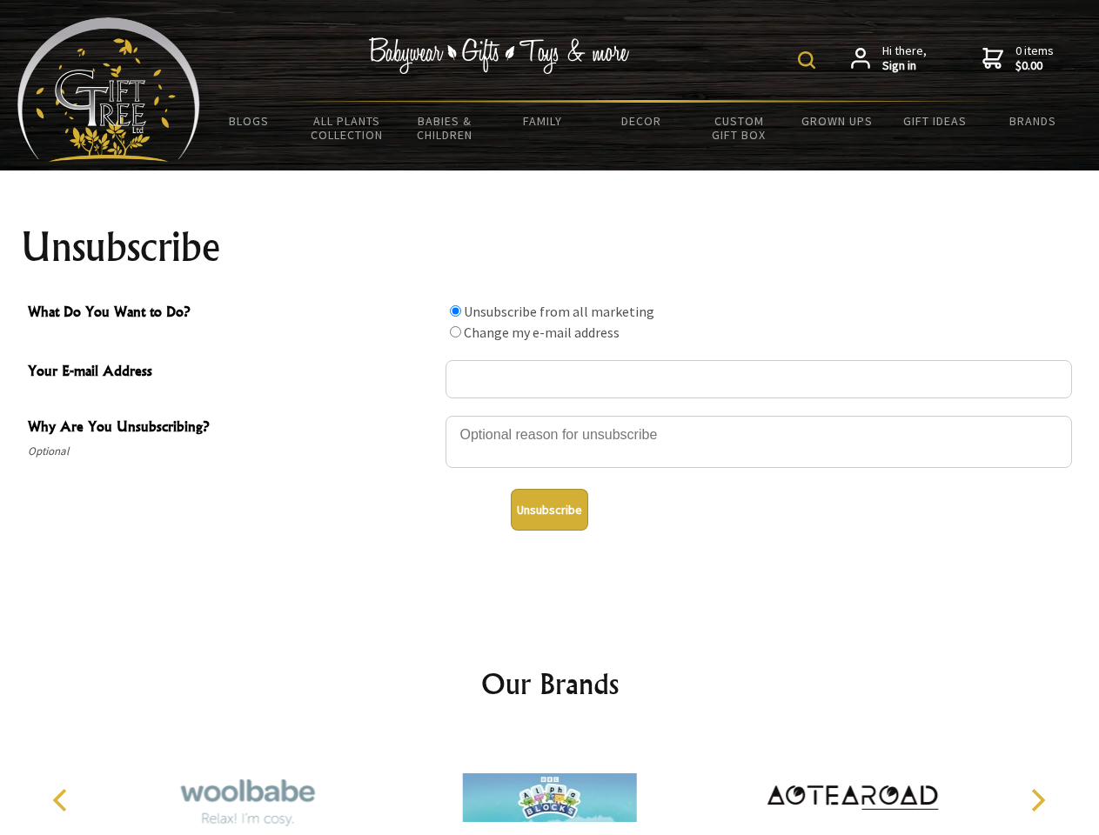 The image size is (1099, 835). I want to click on span: Your E-mail Address, so click(232, 372).